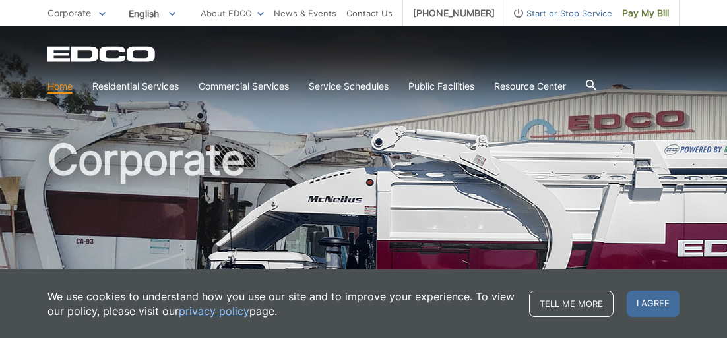  I want to click on p: We use cookies to understand how you use our site and to improve your experience. To view our pol..., so click(282, 304).